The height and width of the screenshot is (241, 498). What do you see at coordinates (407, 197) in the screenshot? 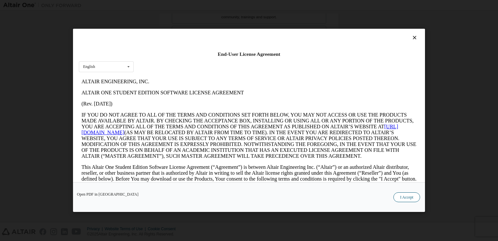
I see `button: I Accept` at bounding box center [407, 197].